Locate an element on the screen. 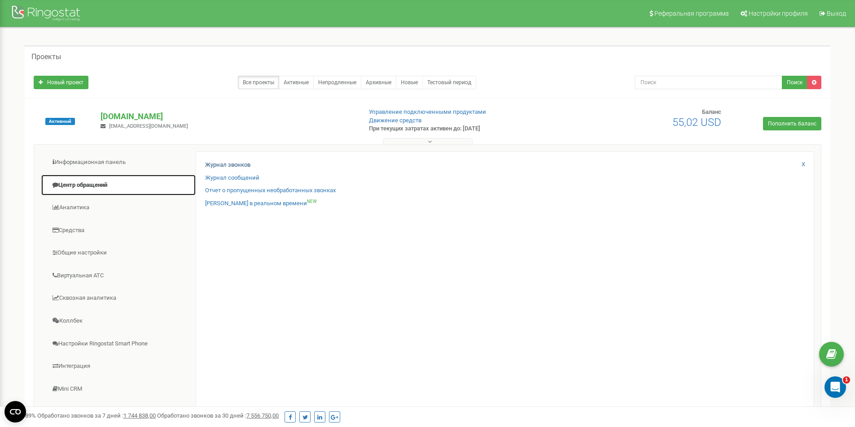  a: Аналитика is located at coordinates (118, 208).